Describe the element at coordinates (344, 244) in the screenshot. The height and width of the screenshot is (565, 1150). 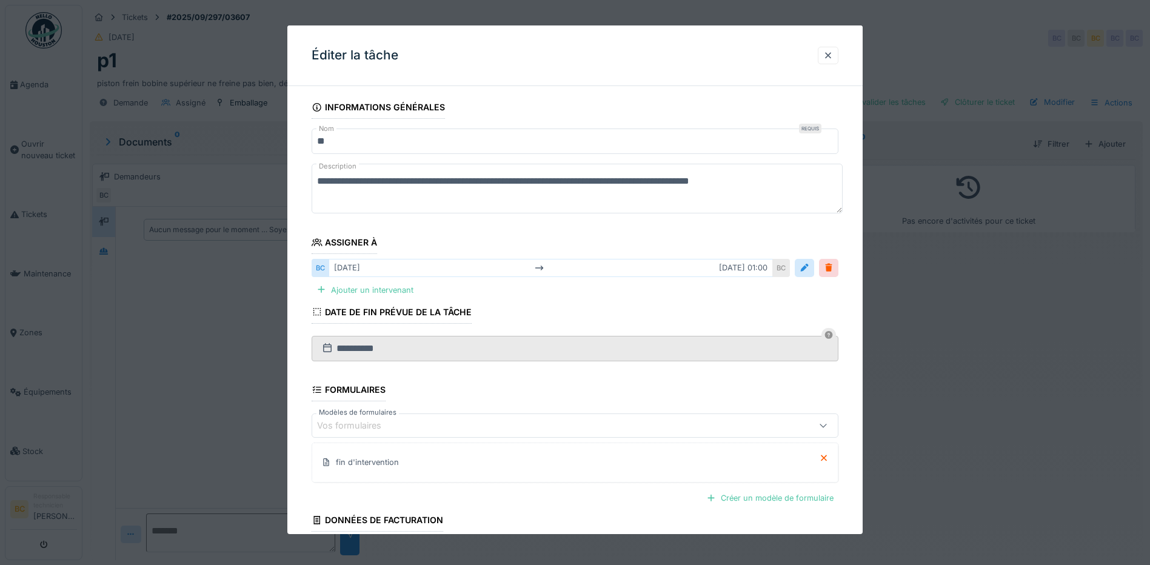
I see `div: Assigner à` at that location.